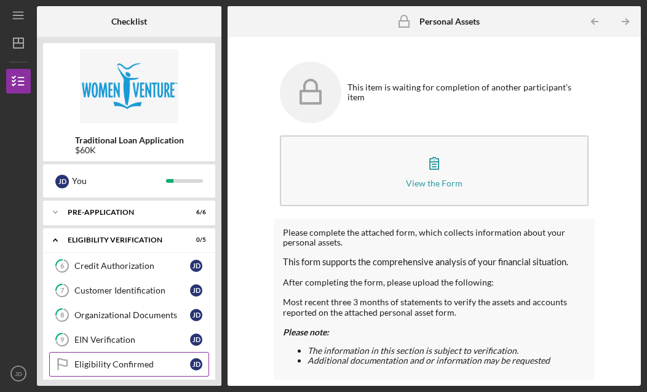  I want to click on div: View the Form, so click(434, 183).